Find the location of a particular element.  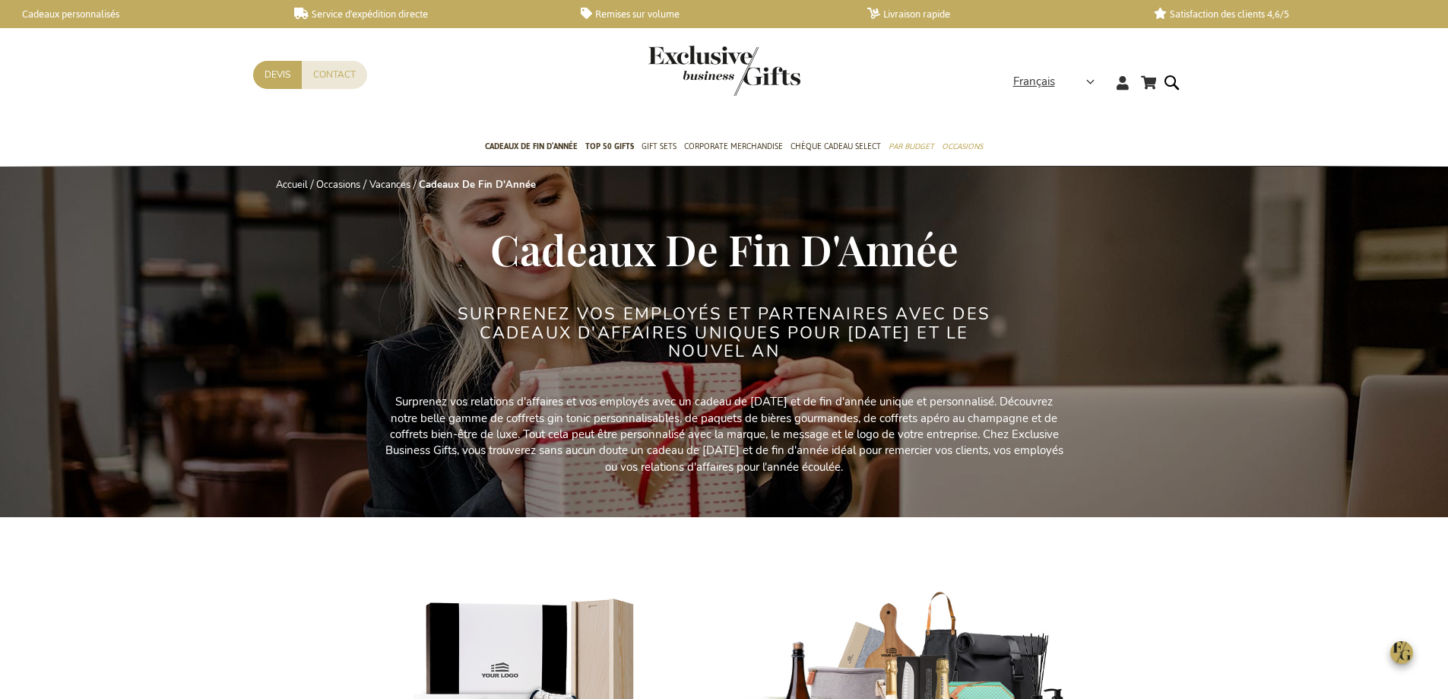

a: Vacances is located at coordinates (390, 185).